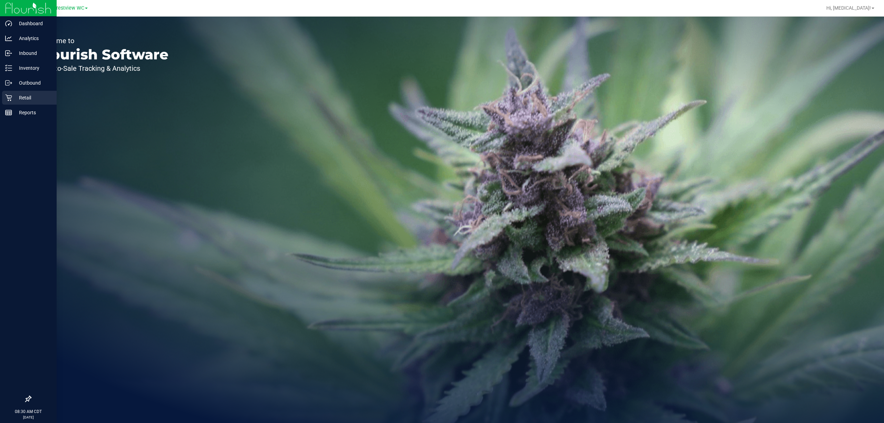 The height and width of the screenshot is (423, 884). I want to click on inline-svg: Analytics, so click(9, 38).